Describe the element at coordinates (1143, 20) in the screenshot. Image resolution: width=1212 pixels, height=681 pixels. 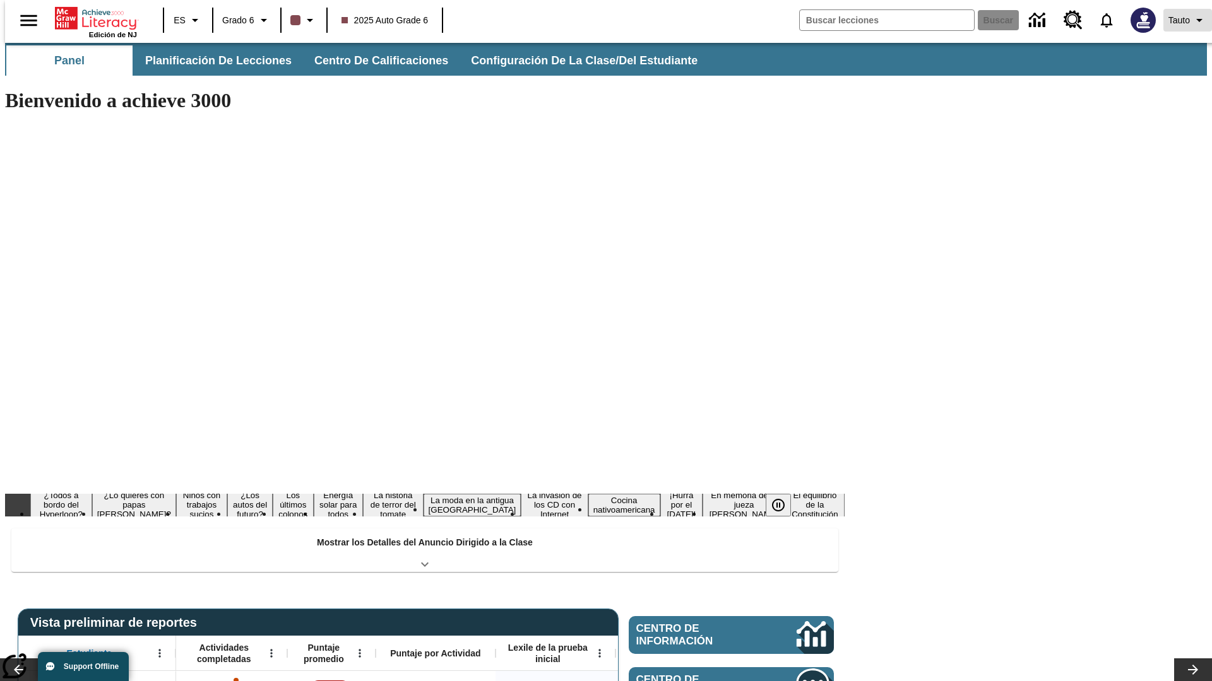
I see `img: Avatar` at that location.